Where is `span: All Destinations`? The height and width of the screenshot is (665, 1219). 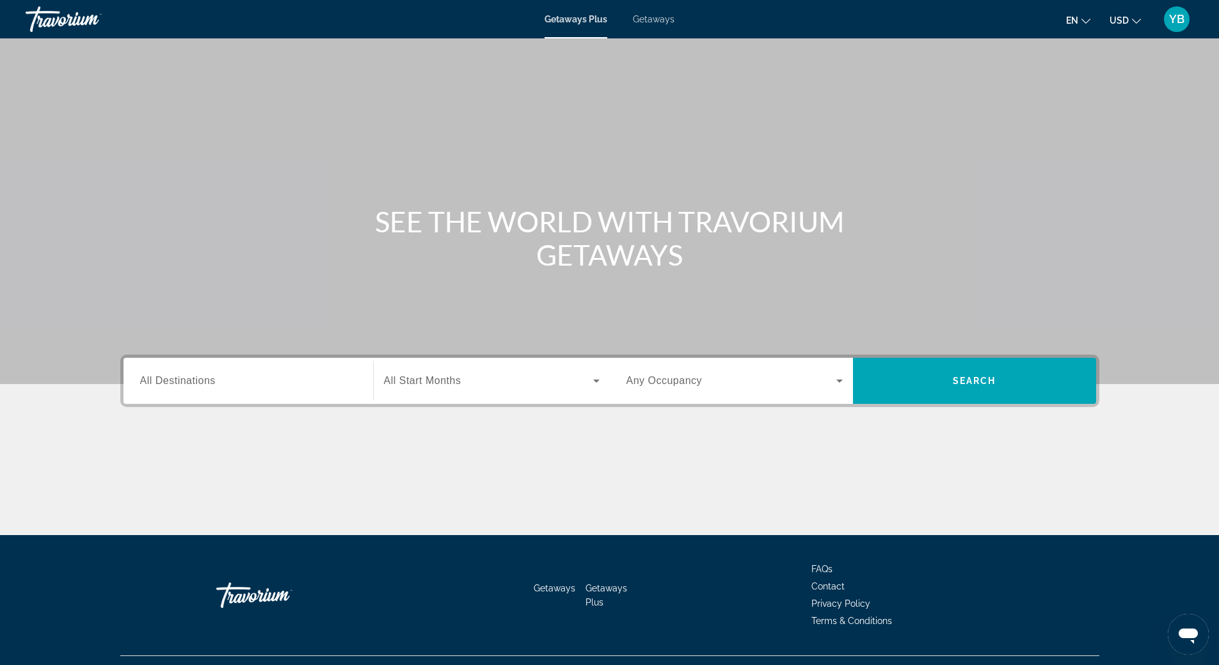
span: All Destinations is located at coordinates (178, 380).